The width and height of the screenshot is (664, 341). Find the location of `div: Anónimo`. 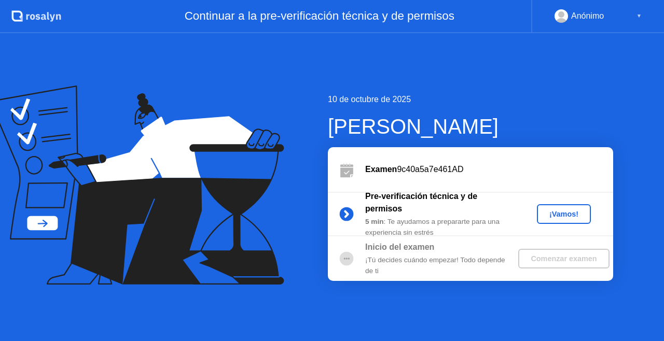

div: Anónimo is located at coordinates (587, 16).